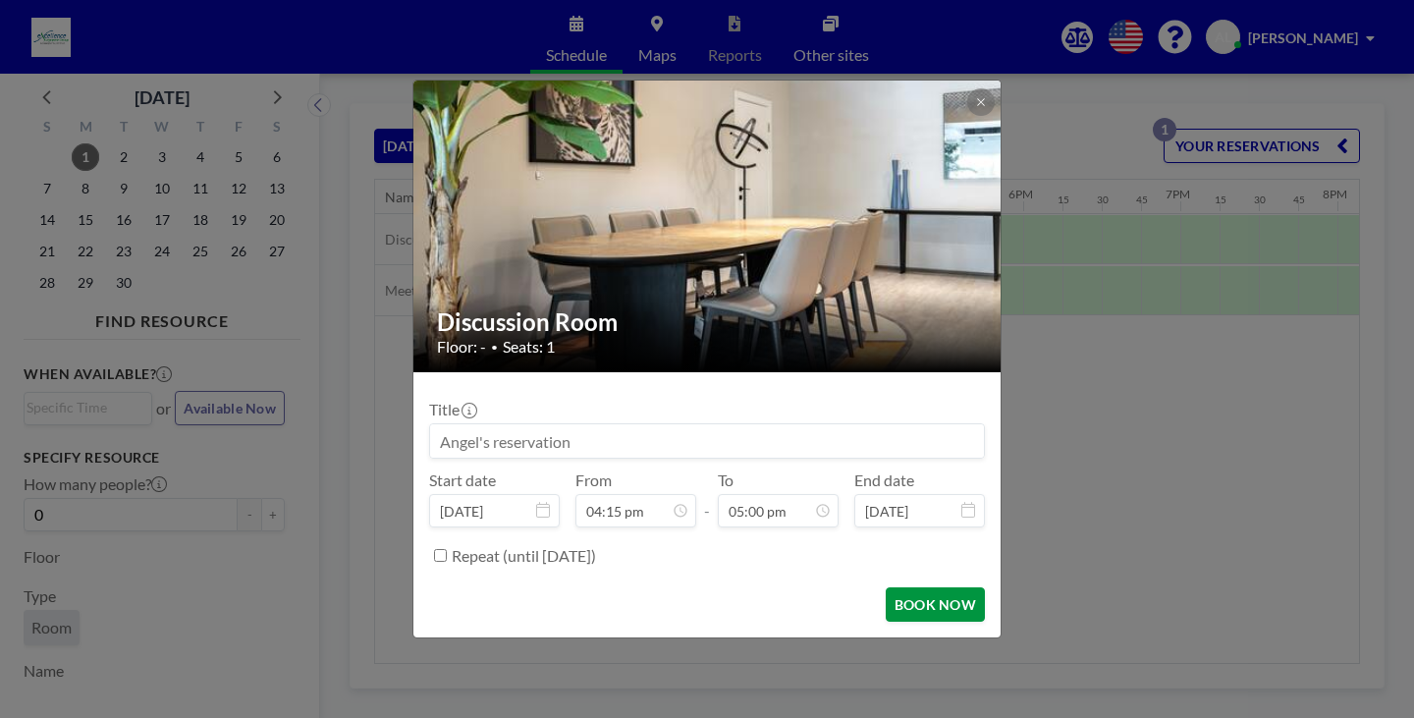  Describe the element at coordinates (726, 480) in the screenshot. I see `label: To` at that location.